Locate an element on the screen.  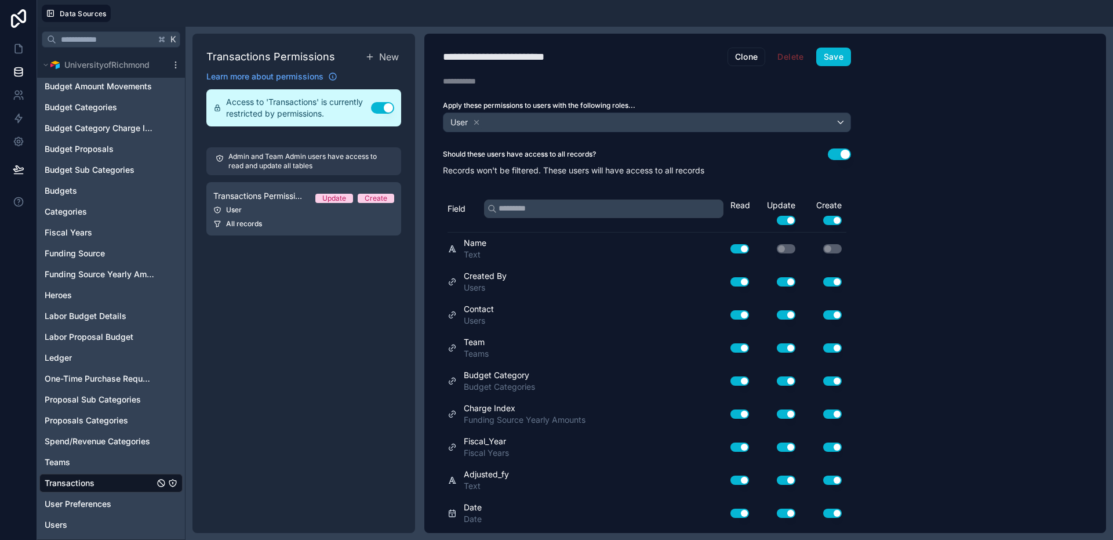
span: New is located at coordinates (389, 57).